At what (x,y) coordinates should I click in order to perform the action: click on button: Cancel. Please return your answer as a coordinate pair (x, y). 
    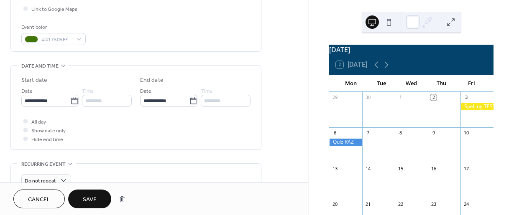
    Looking at the image, I should click on (39, 199).